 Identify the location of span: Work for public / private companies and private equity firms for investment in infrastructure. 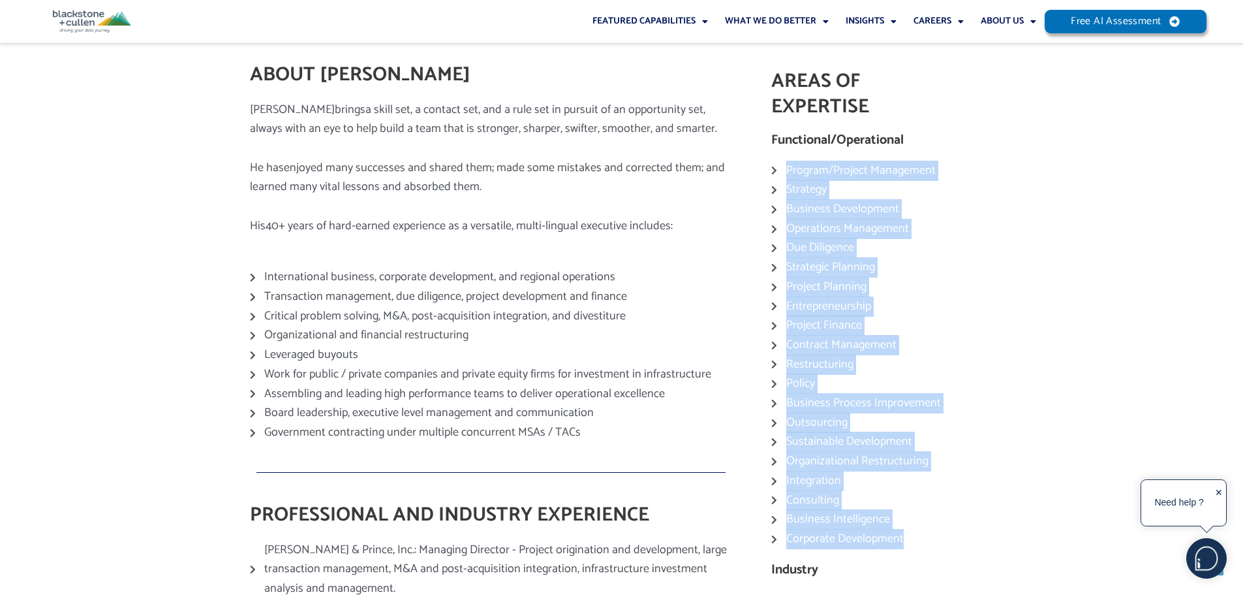
(486, 375).